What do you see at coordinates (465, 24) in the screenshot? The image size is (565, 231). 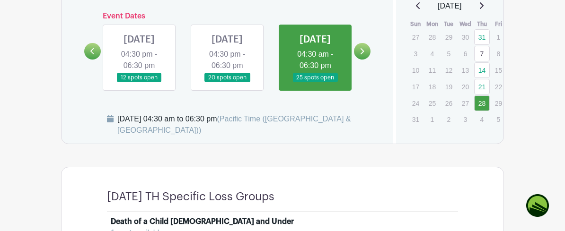 I see `th: Wed` at bounding box center [465, 24].